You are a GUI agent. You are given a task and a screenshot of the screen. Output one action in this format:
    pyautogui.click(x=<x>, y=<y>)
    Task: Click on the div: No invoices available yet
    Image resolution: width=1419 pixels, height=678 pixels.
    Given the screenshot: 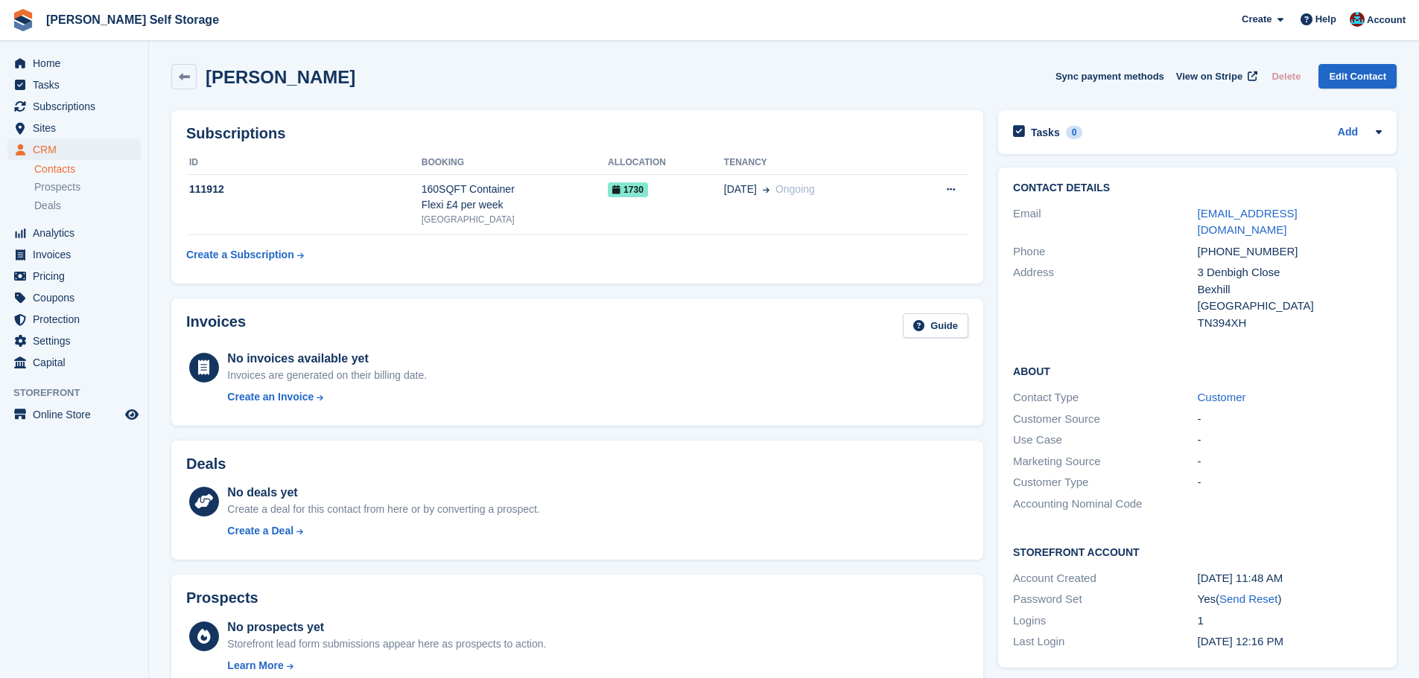 What is the action you would take?
    pyautogui.click(x=327, y=359)
    